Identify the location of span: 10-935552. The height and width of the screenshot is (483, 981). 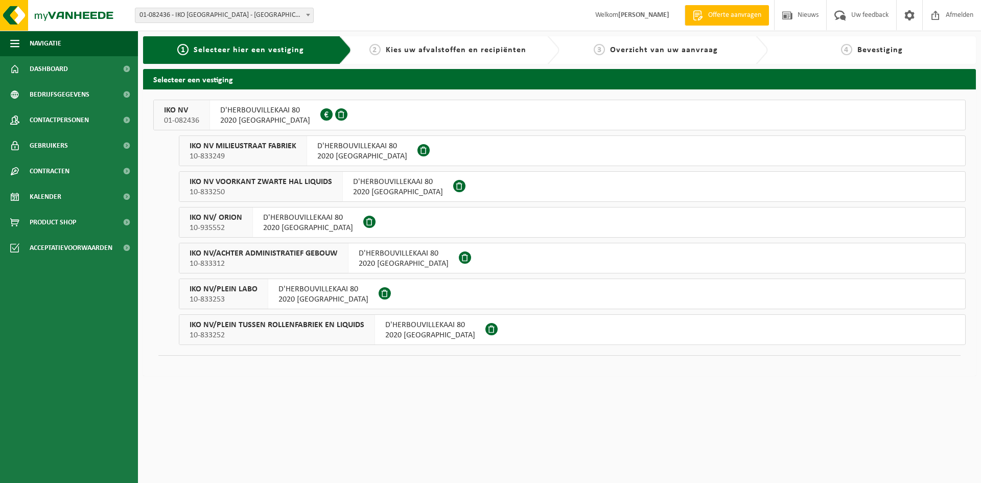
(216, 228).